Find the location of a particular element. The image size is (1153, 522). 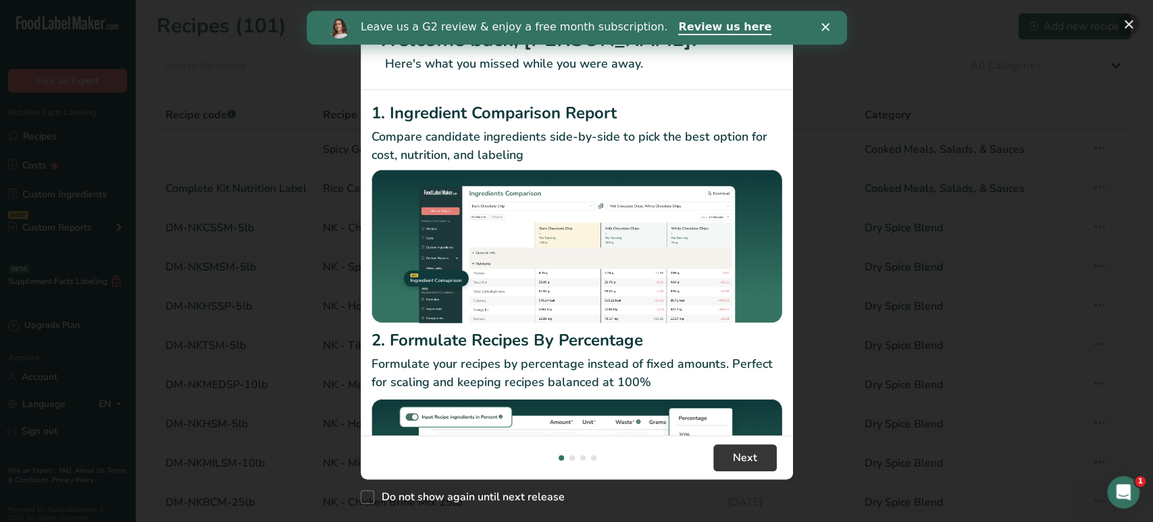

span: 1 is located at coordinates (1140, 481).